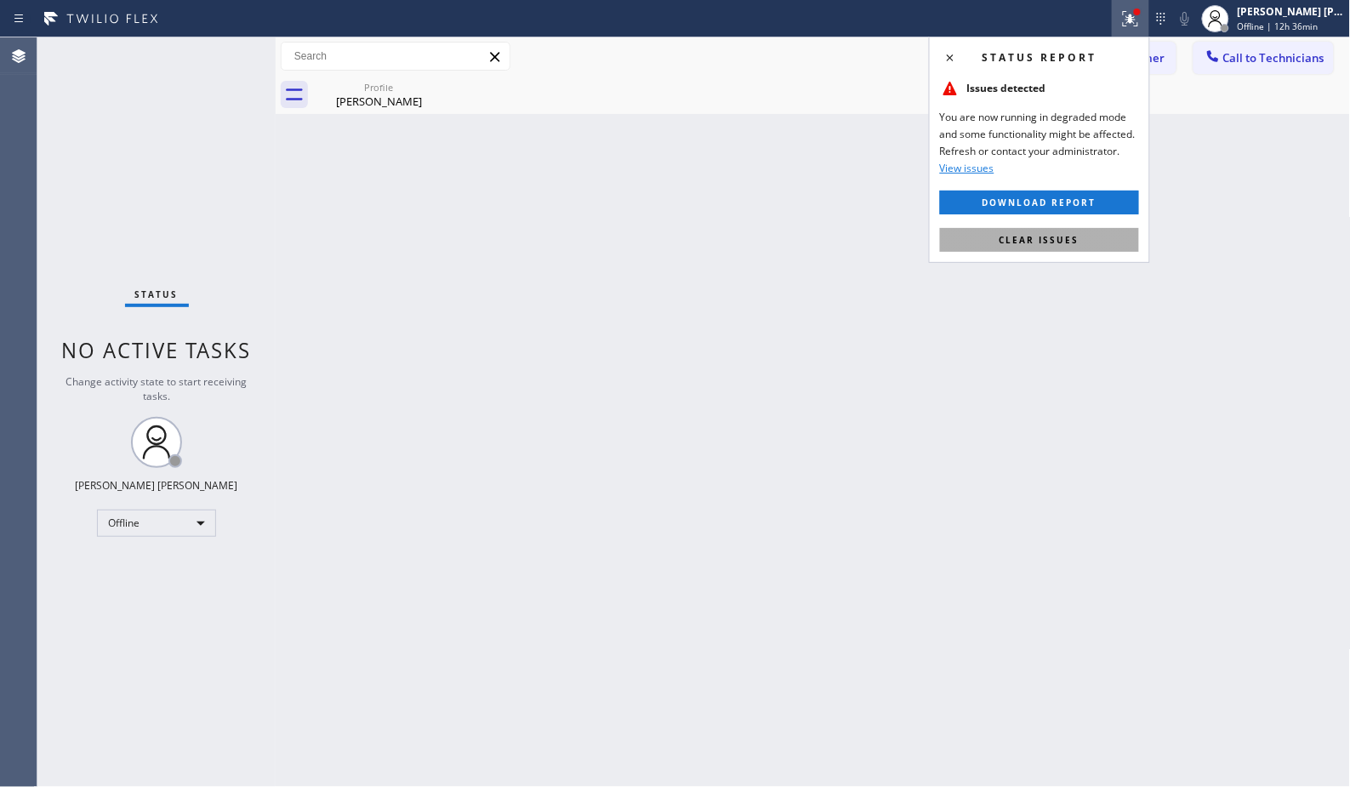 The height and width of the screenshot is (787, 1350). I want to click on input: Search, so click(396, 56).